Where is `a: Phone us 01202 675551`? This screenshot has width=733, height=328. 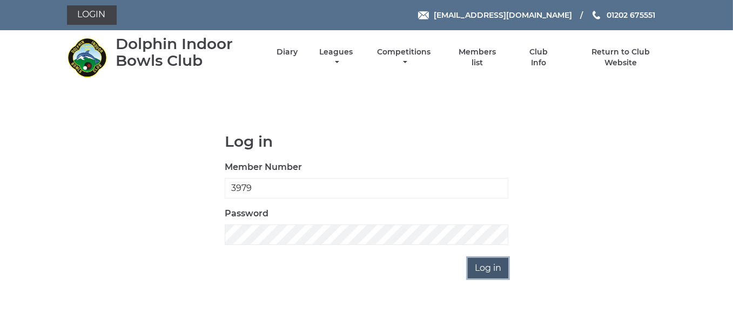 a: Phone us 01202 675551 is located at coordinates (623, 15).